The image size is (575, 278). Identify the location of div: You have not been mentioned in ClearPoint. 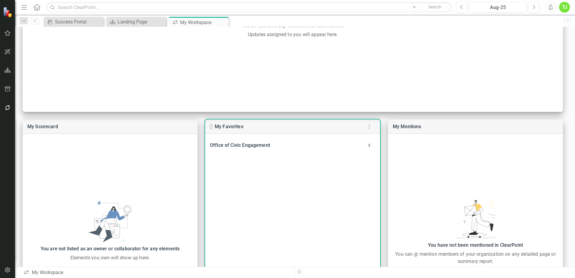
(476, 245).